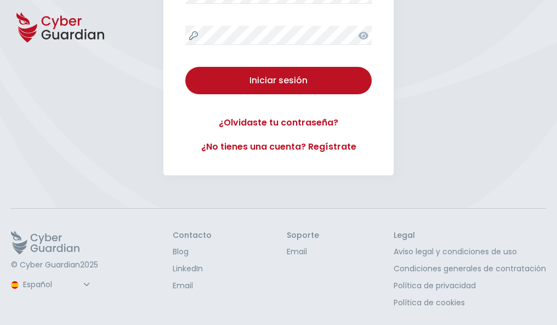 This screenshot has height=325, width=557. I want to click on a: ¿Olvidaste tu contraseña?, so click(279, 123).